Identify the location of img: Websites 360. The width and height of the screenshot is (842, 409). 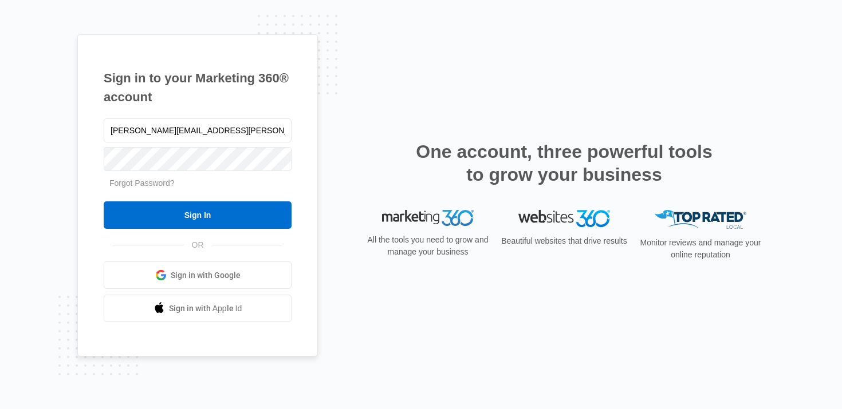
(564, 218).